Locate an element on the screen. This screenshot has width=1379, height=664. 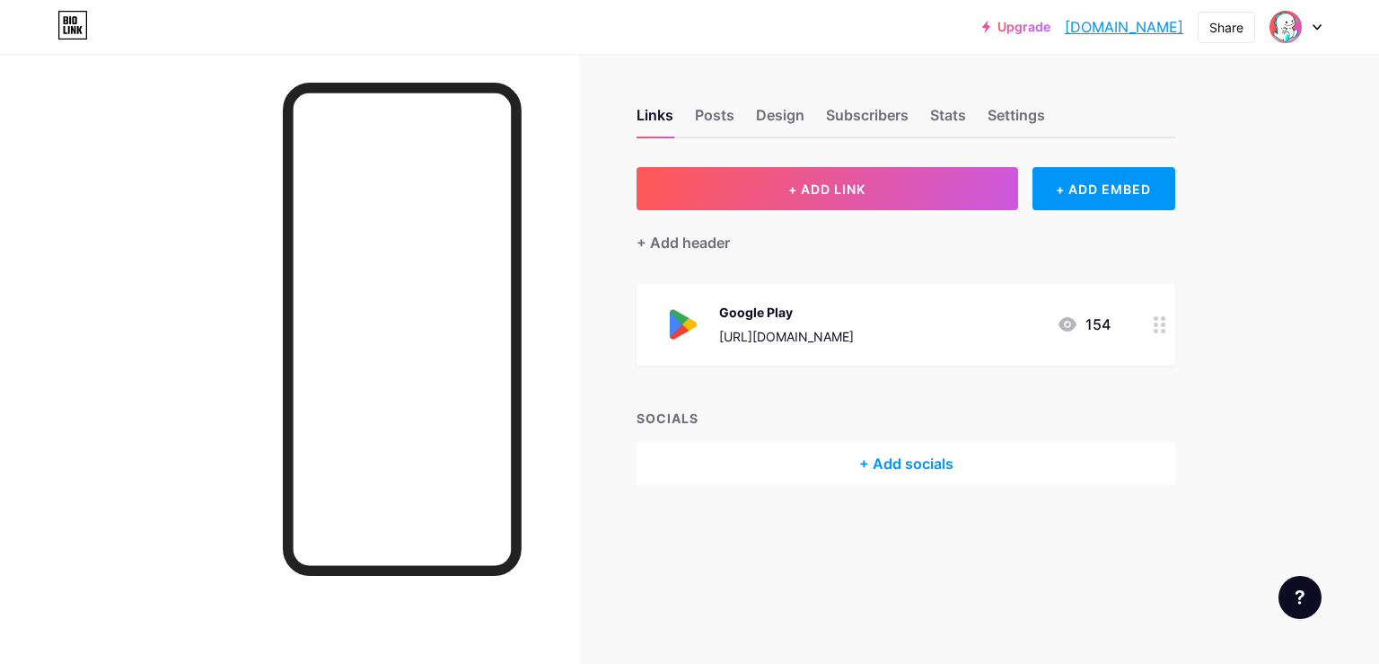
a: Upgrade is located at coordinates (1017, 27).